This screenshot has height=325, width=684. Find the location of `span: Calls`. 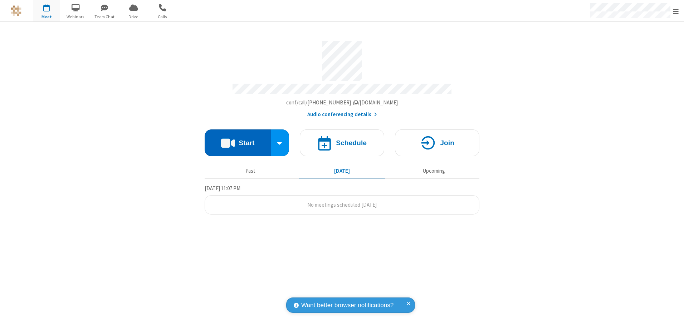

span: Calls is located at coordinates (162, 17).